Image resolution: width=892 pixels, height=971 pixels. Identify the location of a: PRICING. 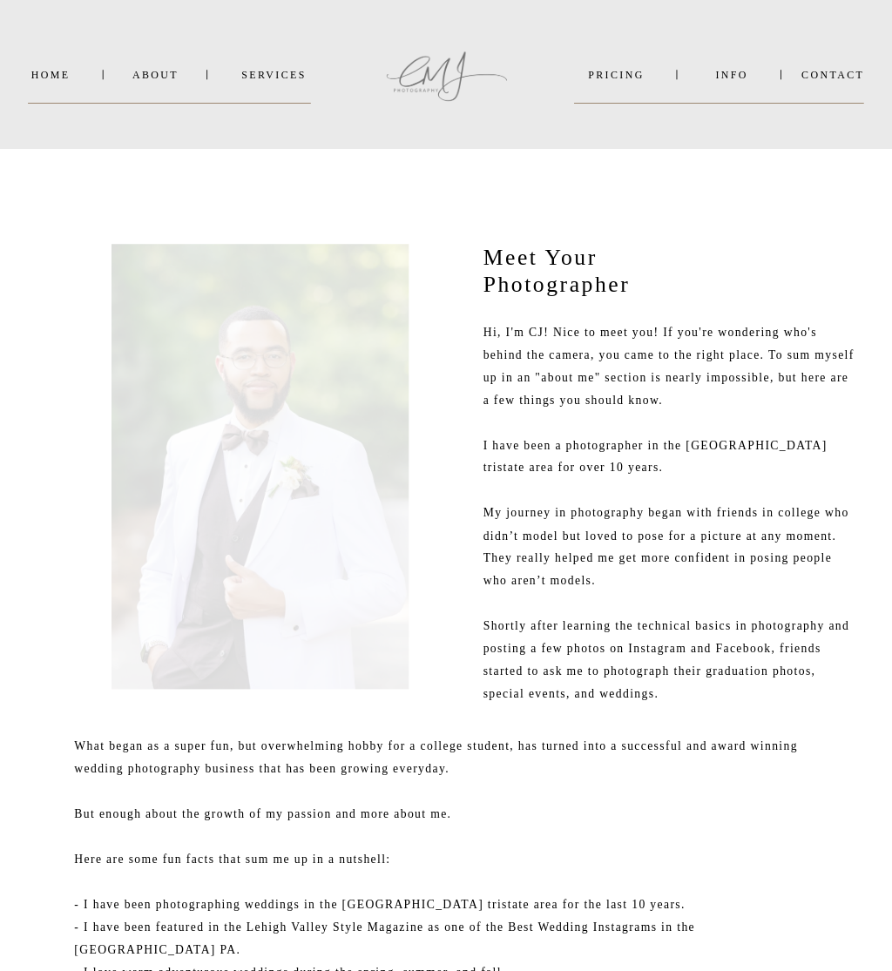
(617, 74).